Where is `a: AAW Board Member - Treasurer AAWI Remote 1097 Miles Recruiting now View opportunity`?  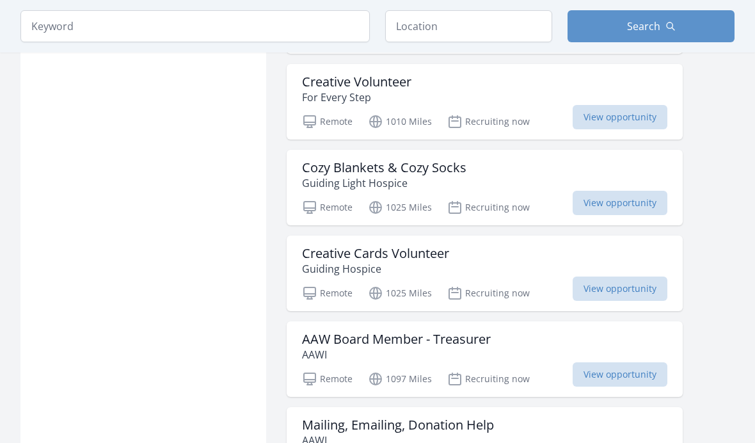
a: AAW Board Member - Treasurer AAWI Remote 1097 Miles Recruiting now View opportunity is located at coordinates (484, 359).